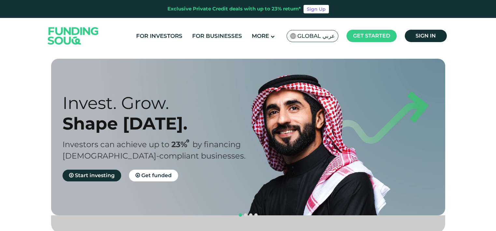  Describe the element at coordinates (372, 36) in the screenshot. I see `span: Get started` at that location.